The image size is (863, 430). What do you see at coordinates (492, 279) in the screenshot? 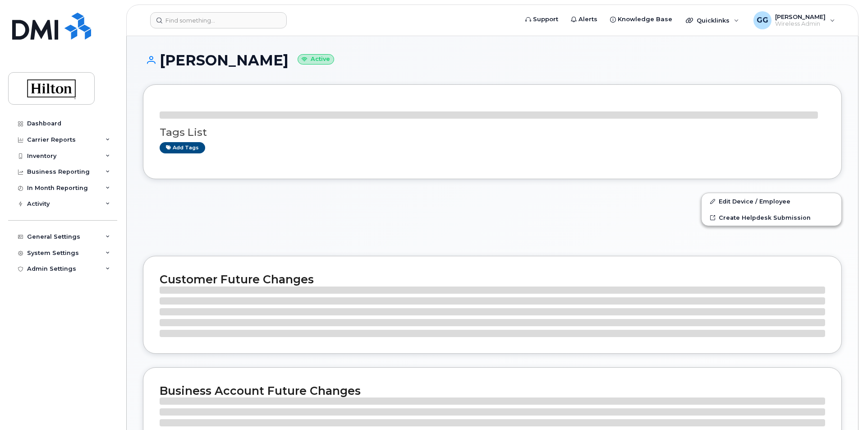
I see `h2: Customer Future Changes` at bounding box center [492, 279].